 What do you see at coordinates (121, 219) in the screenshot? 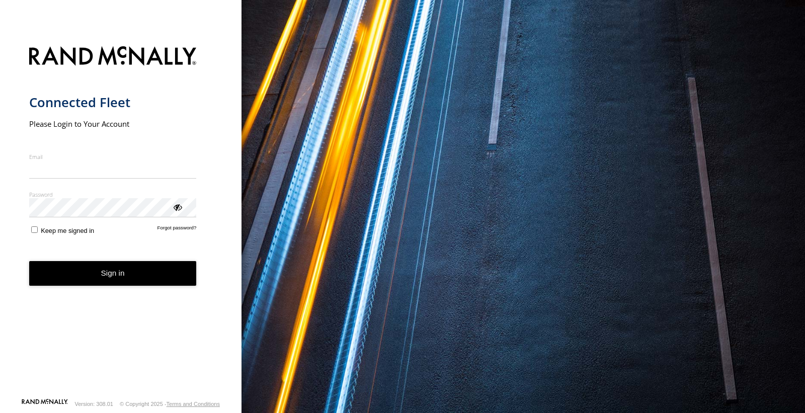
I see `form: main` at bounding box center [121, 219].